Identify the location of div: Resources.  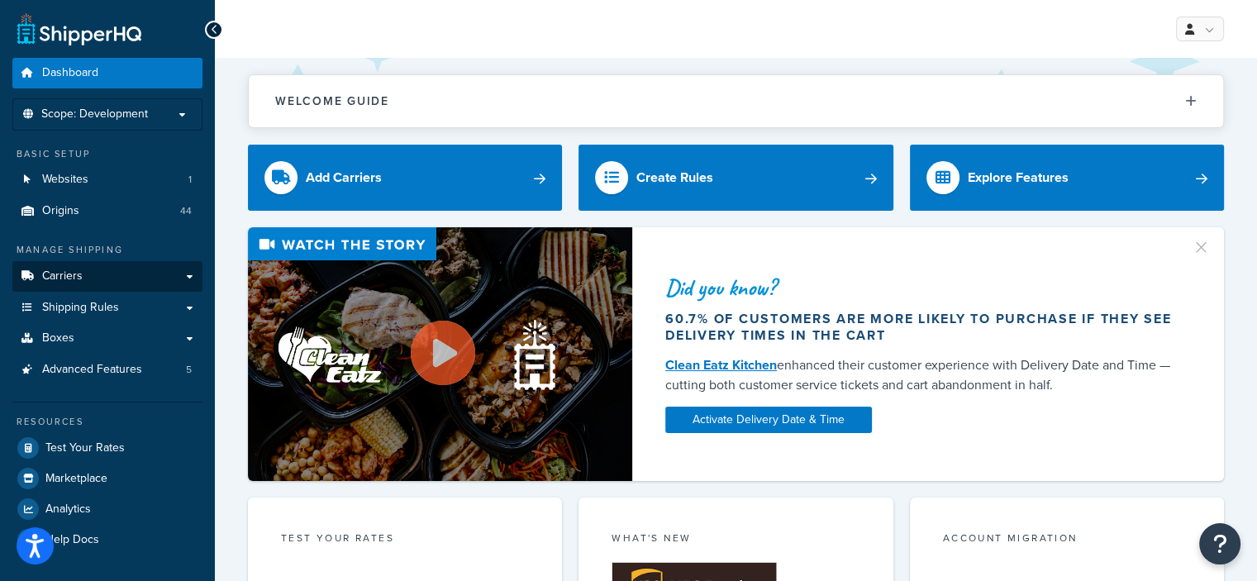
(107, 421).